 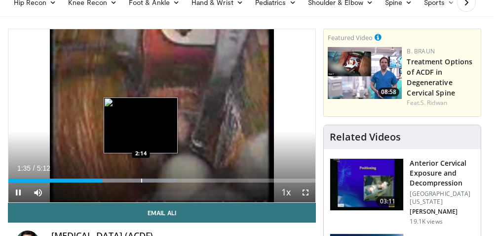 What do you see at coordinates (162, 116) in the screenshot?
I see `video-js: Video Player` at bounding box center [162, 116].